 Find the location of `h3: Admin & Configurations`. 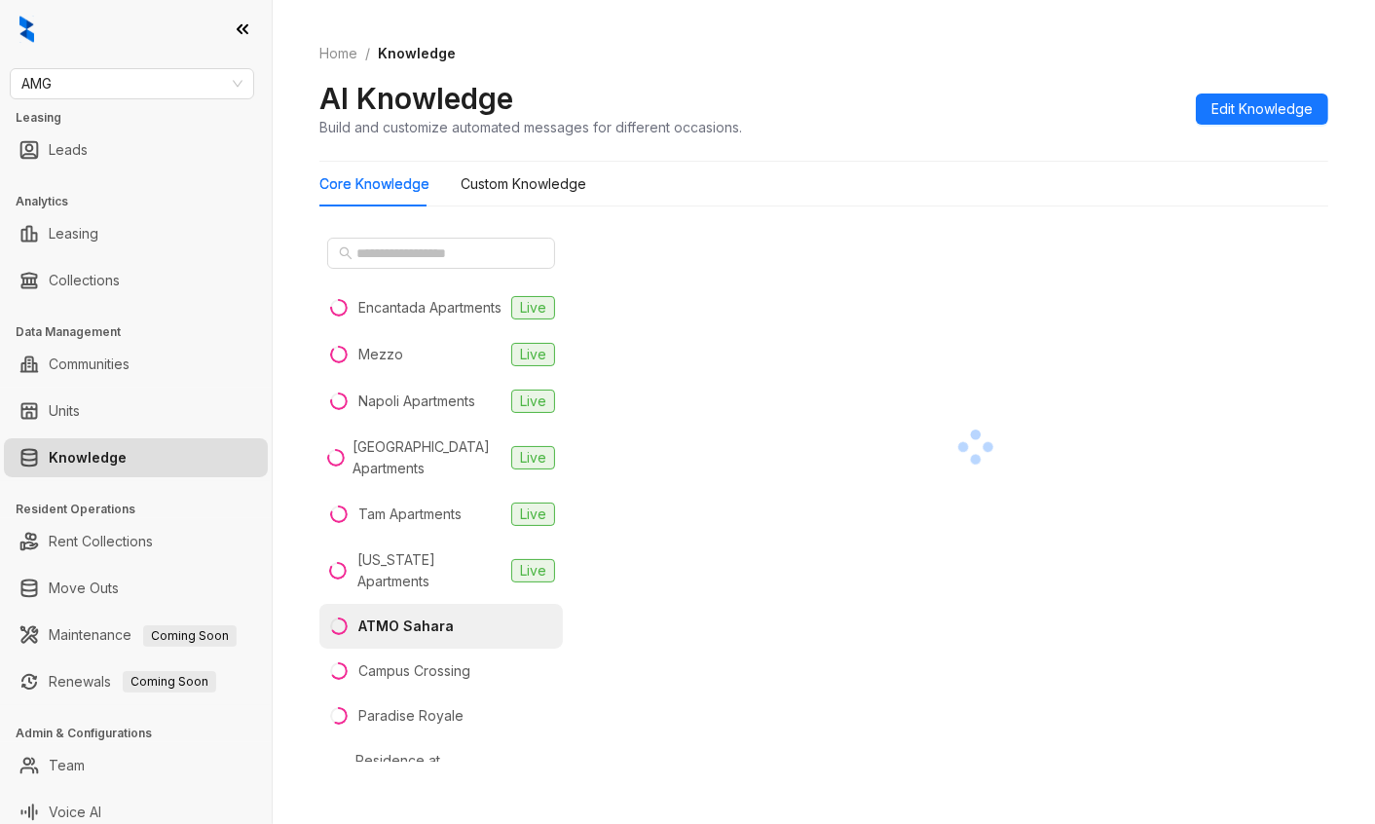

h3: Admin & Configurations is located at coordinates (143, 733).